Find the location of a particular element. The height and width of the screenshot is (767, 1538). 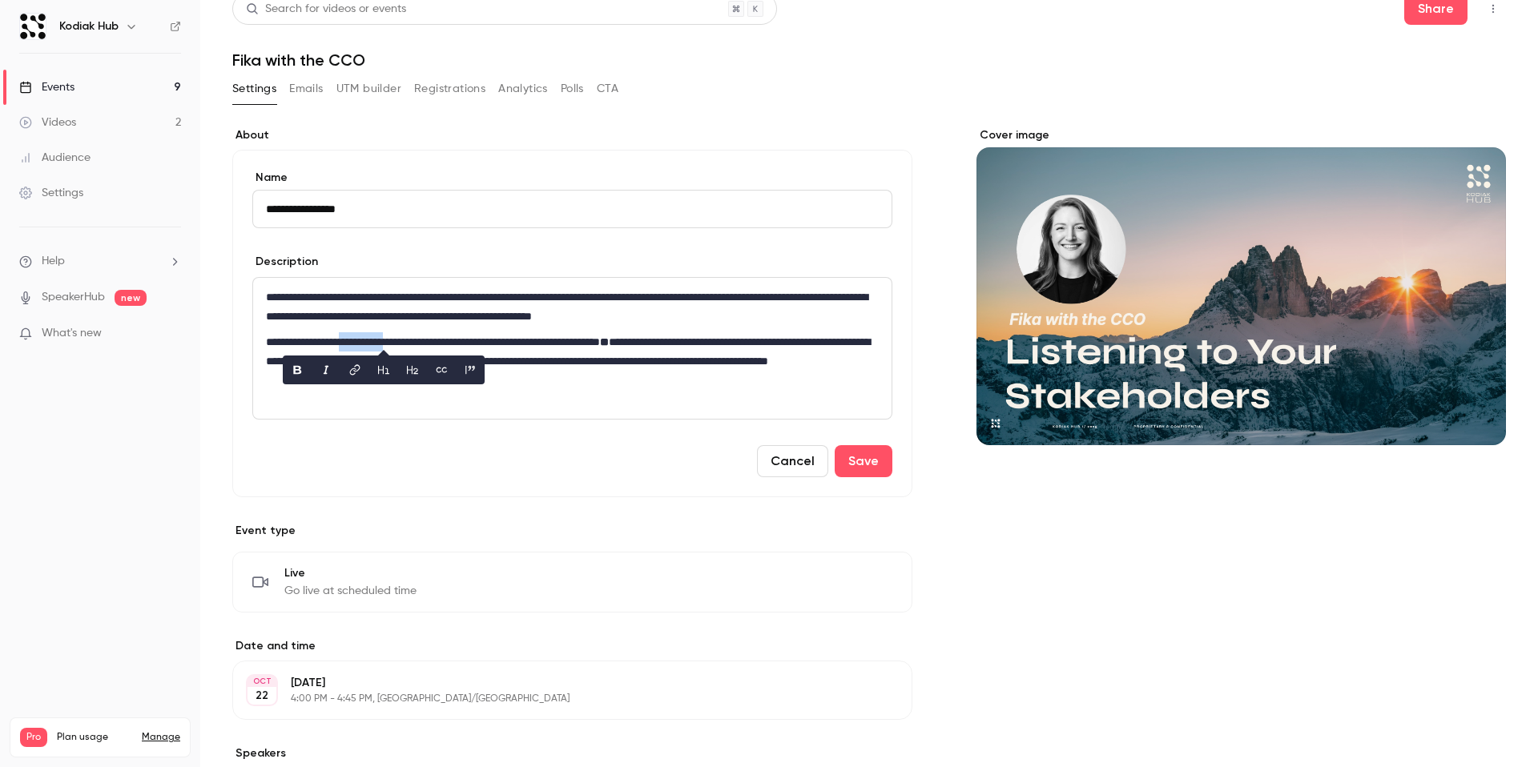

span: new is located at coordinates (131, 298).